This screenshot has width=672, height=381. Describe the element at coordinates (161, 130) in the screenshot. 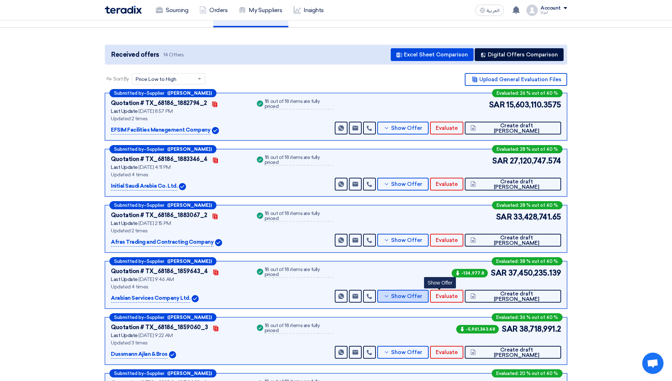

I see `p: EFSIM Facilities Management Company` at that location.